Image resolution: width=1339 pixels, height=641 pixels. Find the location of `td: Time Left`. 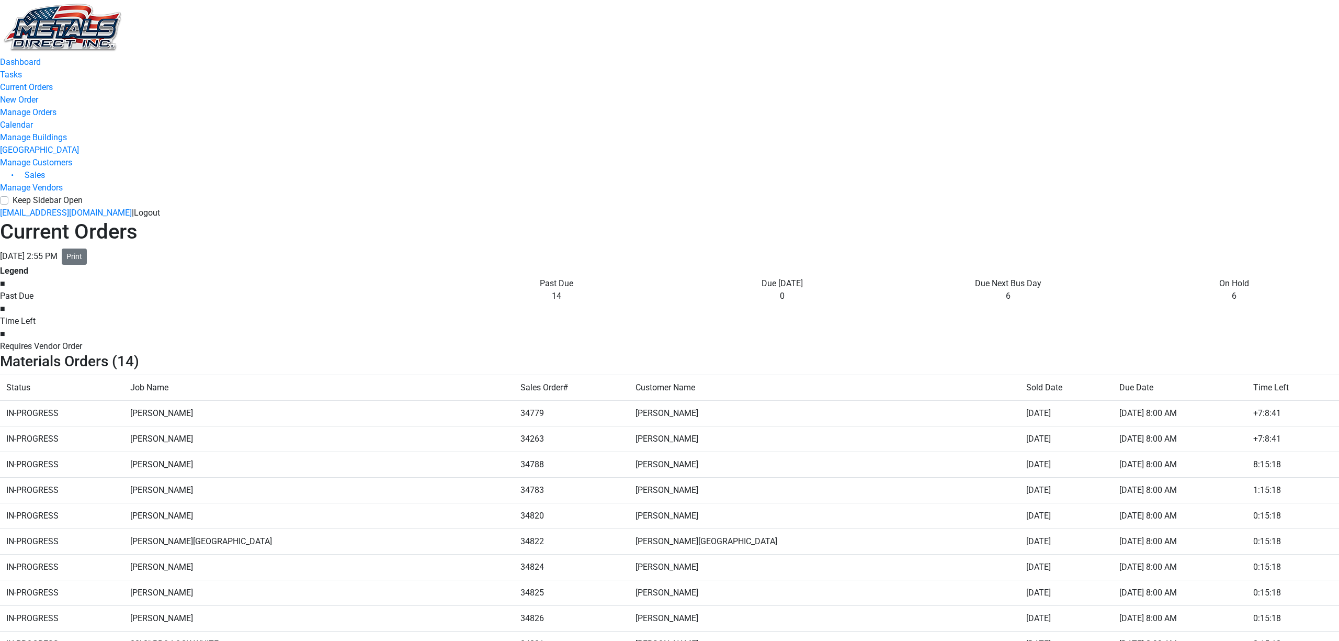

td: Time Left is located at coordinates (1293, 387).